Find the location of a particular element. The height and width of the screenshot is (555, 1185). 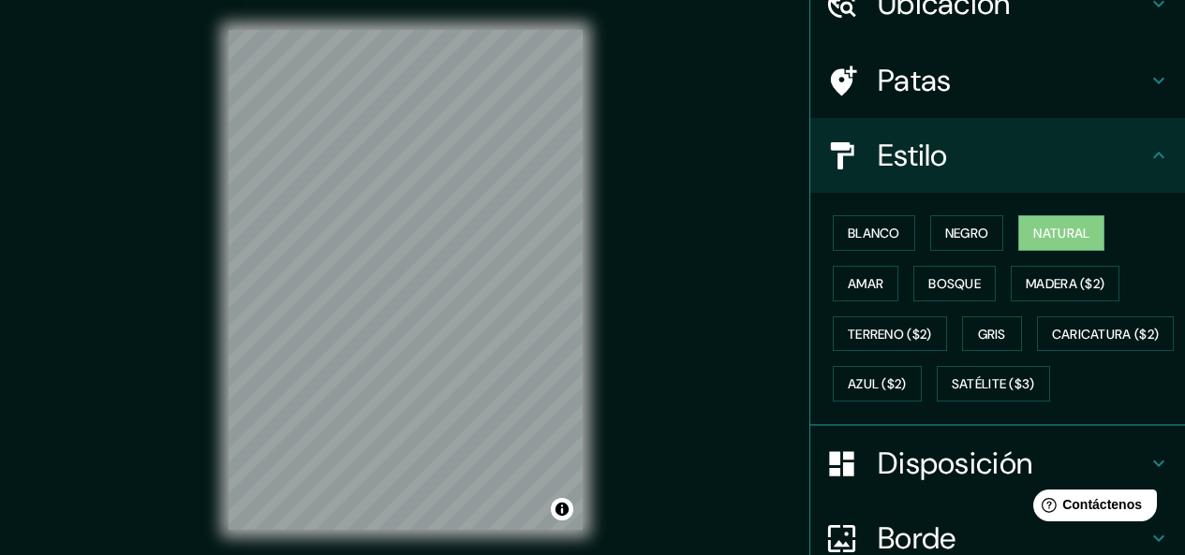

button: Satélite ($3) is located at coordinates (993, 384).